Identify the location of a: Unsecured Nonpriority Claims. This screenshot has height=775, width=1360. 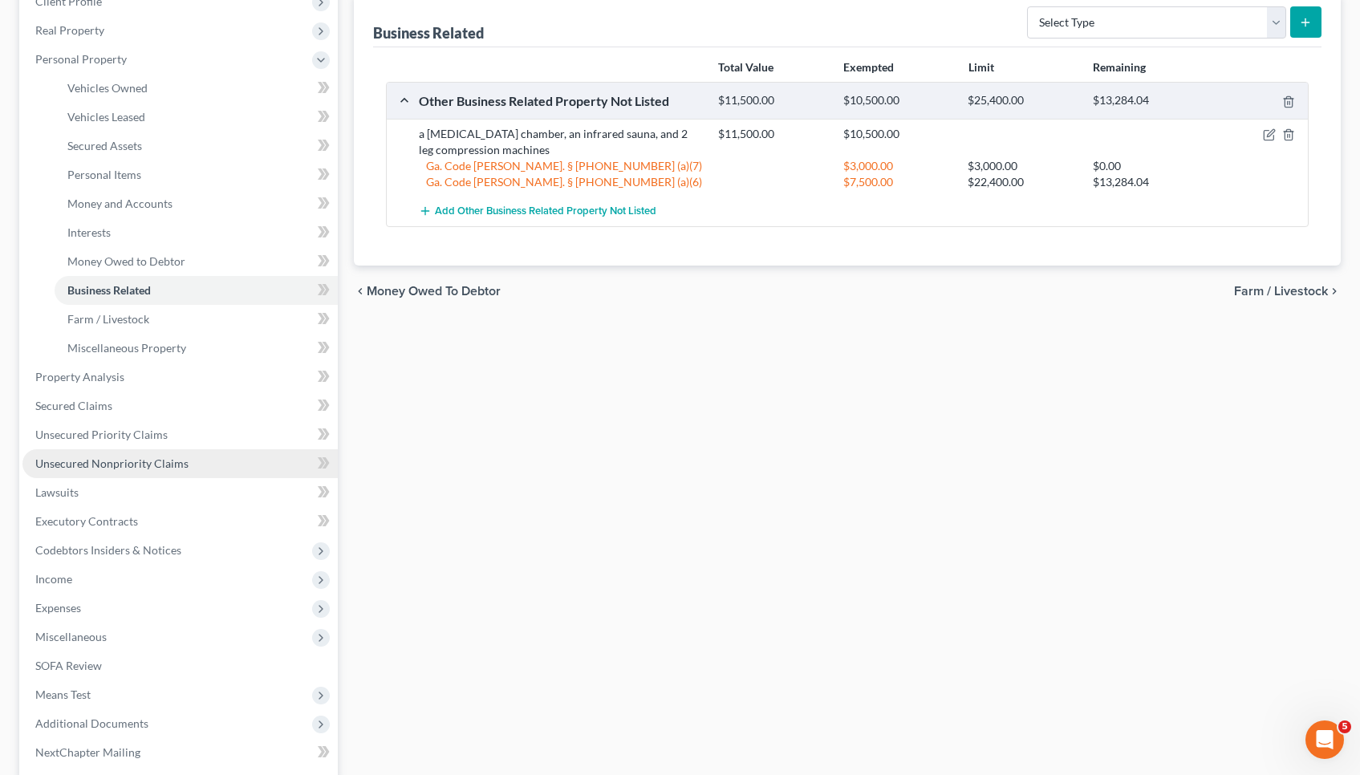
(180, 464).